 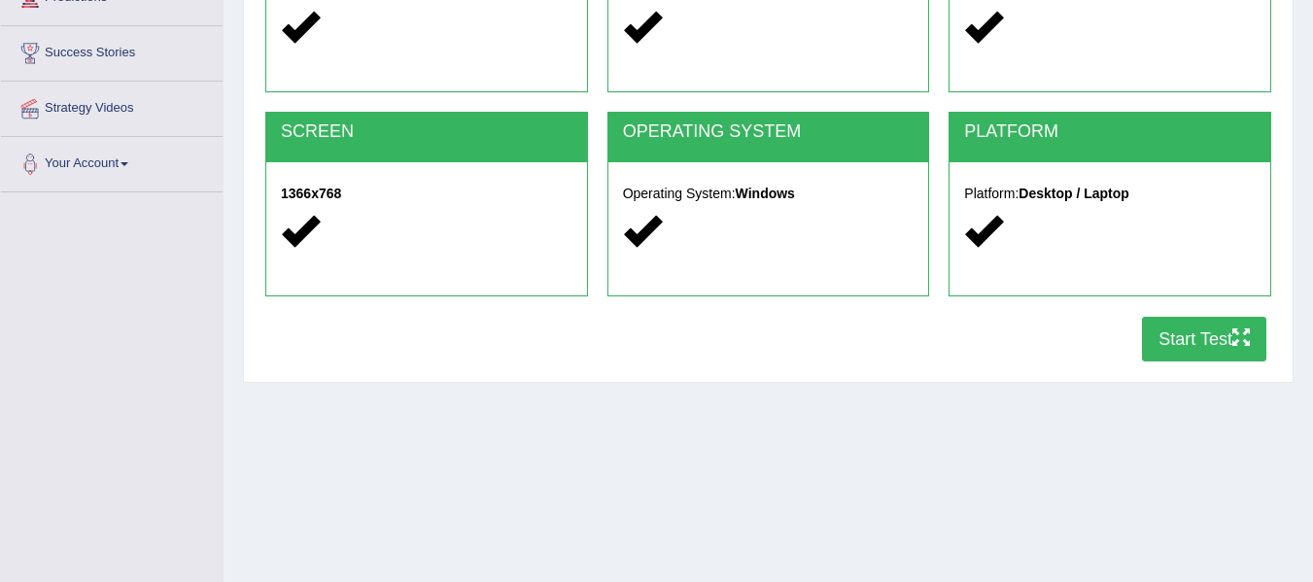 What do you see at coordinates (112, 161) in the screenshot?
I see `a: Your Account` at bounding box center [112, 161].